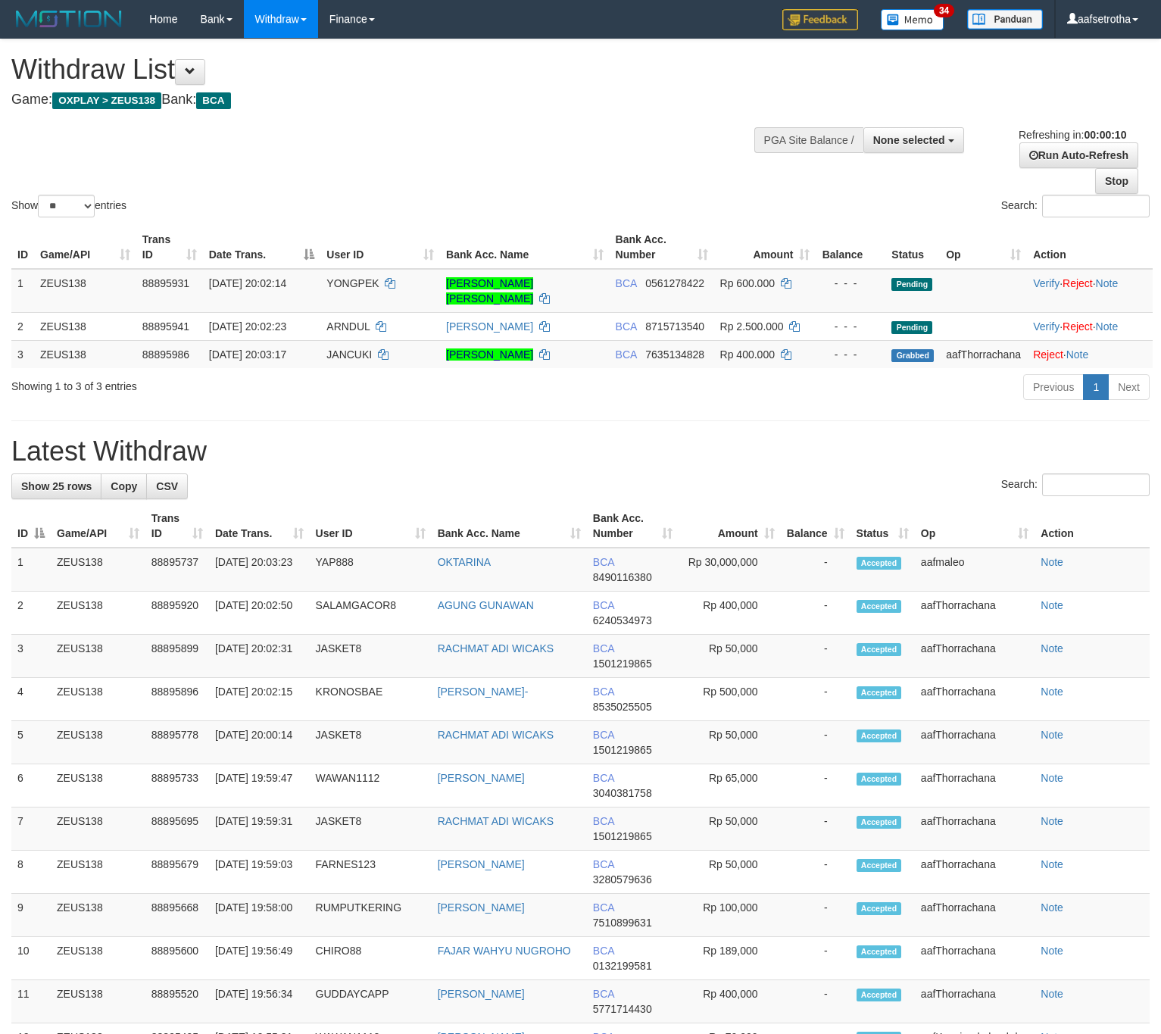  Describe the element at coordinates (123, 486) in the screenshot. I see `span: Copy` at that location.